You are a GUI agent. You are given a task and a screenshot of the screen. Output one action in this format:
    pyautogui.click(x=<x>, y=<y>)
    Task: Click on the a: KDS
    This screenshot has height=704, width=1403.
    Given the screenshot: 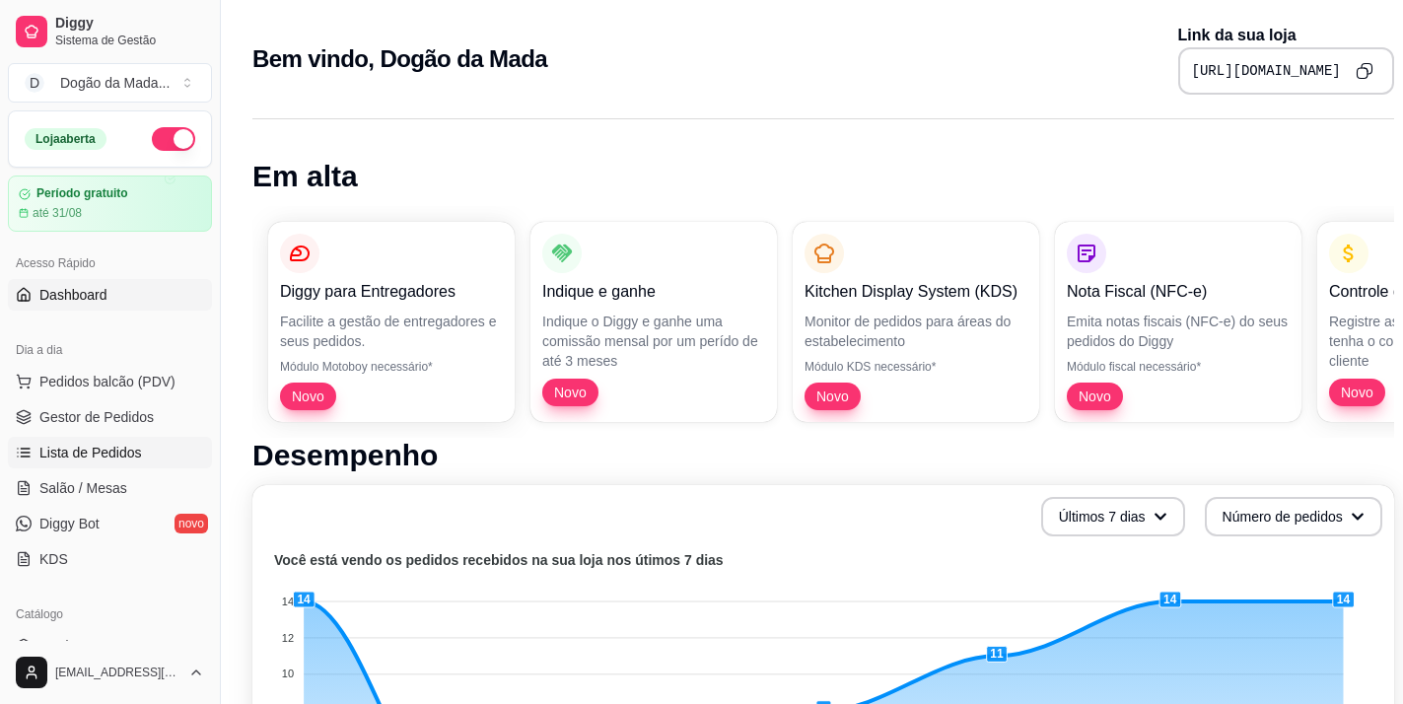 What is the action you would take?
    pyautogui.click(x=109, y=559)
    